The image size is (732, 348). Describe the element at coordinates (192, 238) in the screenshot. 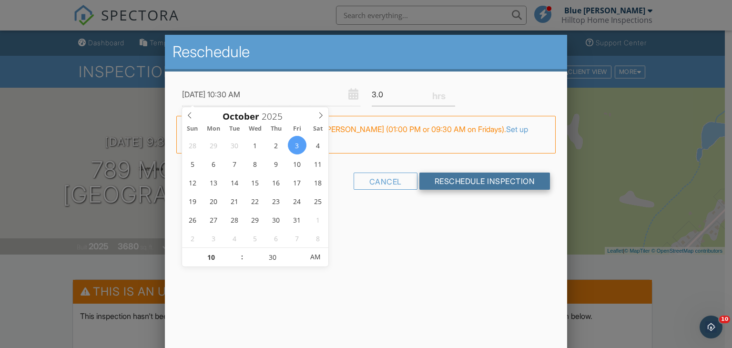

I see `span: November 2, 2025` at that location.